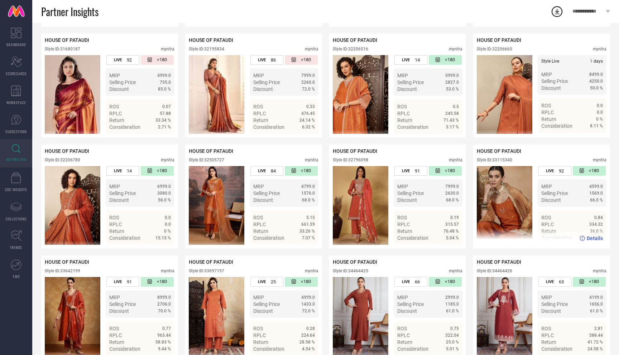 This screenshot has width=619, height=355. What do you see at coordinates (163, 120) in the screenshot?
I see `span: 33.34 %` at bounding box center [163, 120].